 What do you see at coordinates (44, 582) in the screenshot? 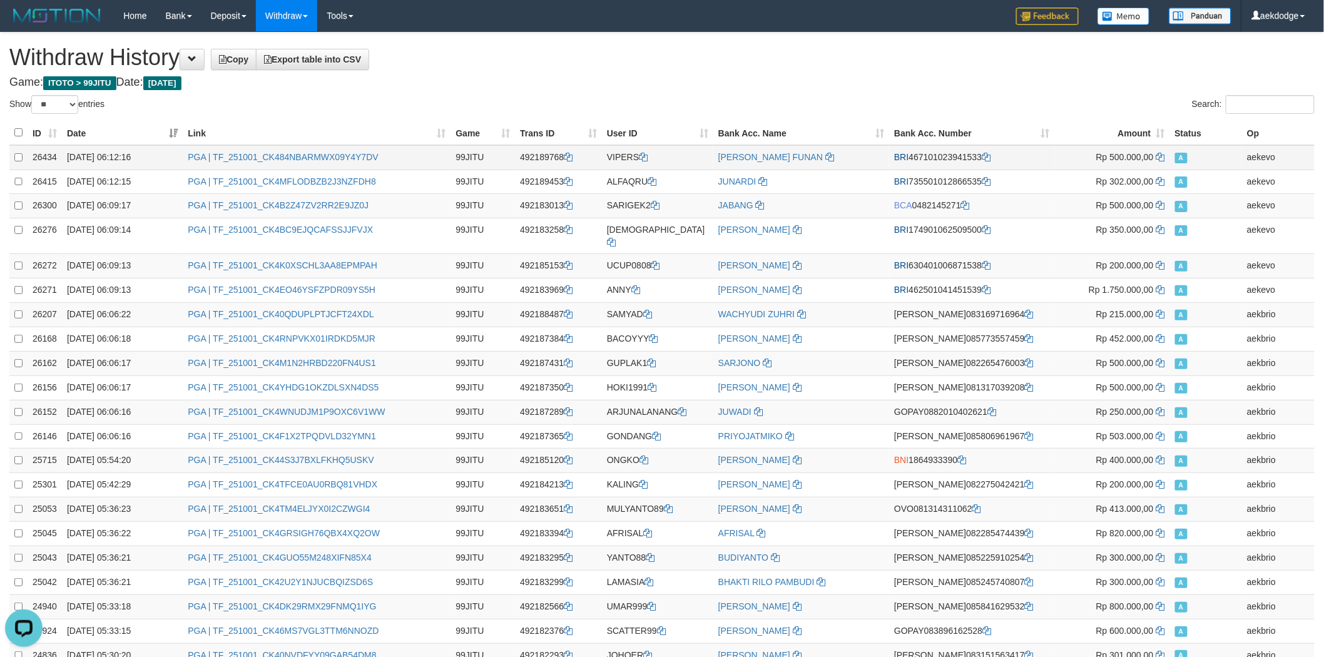
I see `td: 25042` at bounding box center [44, 582].